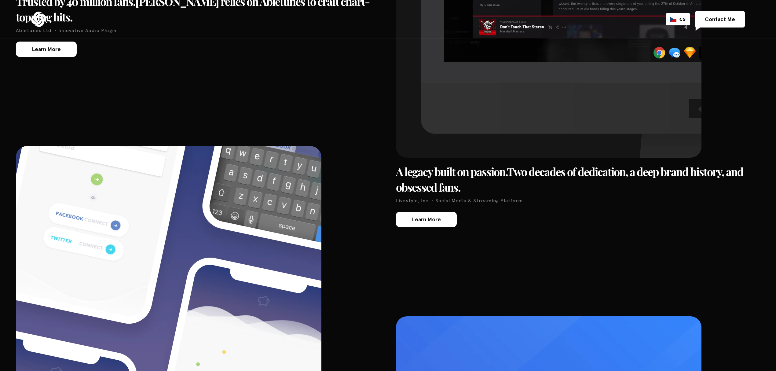  What do you see at coordinates (678, 19) in the screenshot?
I see `div: Language selected: Čeština` at bounding box center [678, 19].